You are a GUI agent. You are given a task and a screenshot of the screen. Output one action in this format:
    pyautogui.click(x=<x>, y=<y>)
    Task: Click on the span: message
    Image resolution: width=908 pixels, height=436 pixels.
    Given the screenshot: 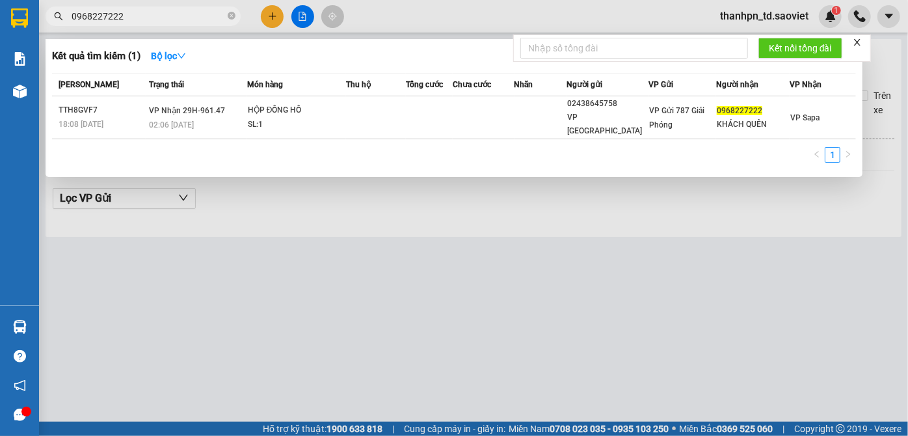 What is the action you would take?
    pyautogui.click(x=20, y=414)
    